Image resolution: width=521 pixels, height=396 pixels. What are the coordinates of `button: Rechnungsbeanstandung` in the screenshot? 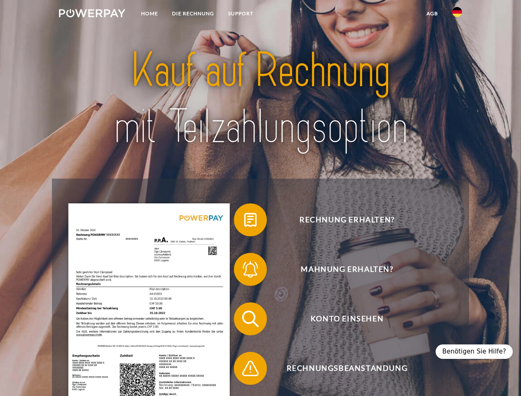 It's located at (341, 369).